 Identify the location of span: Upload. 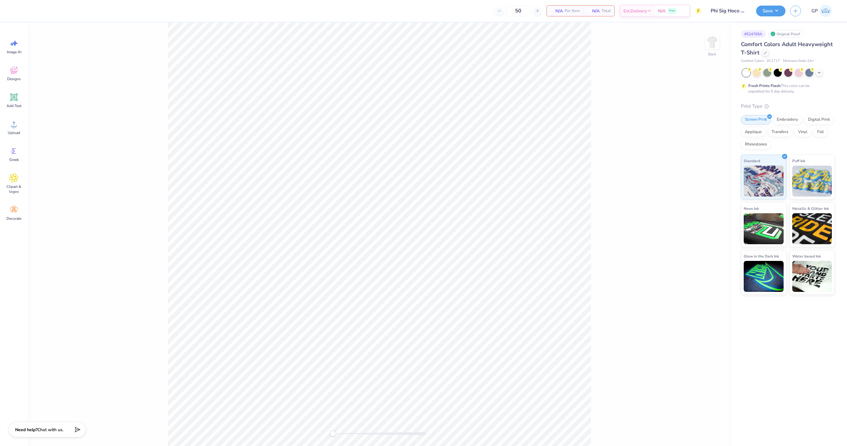
(14, 133).